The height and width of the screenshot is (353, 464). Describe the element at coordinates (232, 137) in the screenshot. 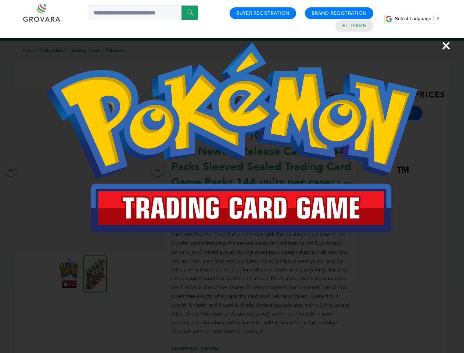

I see `img: Image Preview` at that location.